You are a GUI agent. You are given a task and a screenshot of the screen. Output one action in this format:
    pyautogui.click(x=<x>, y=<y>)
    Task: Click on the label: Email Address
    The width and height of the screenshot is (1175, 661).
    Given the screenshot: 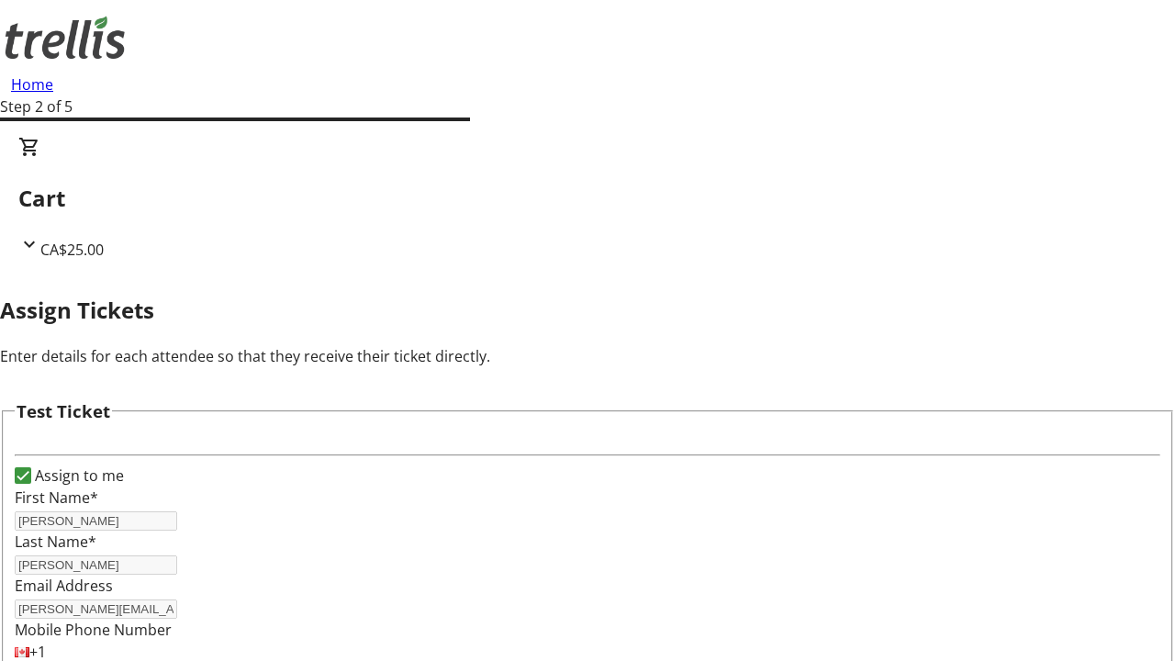 What is the action you would take?
    pyautogui.click(x=63, y=586)
    